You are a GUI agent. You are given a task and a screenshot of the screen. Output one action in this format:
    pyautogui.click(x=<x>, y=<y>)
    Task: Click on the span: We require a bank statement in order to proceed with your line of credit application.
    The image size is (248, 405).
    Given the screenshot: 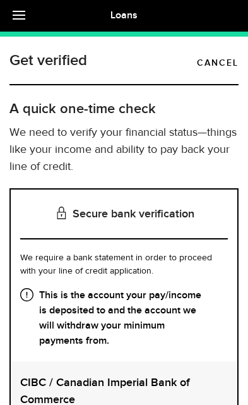 What is the action you would take?
    pyautogui.click(x=116, y=264)
    